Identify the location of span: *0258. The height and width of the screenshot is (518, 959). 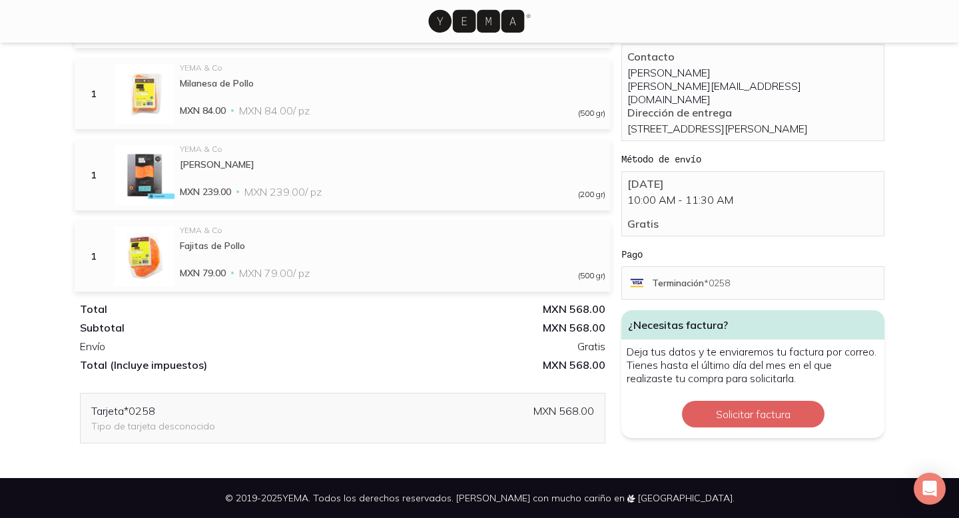
(139, 411).